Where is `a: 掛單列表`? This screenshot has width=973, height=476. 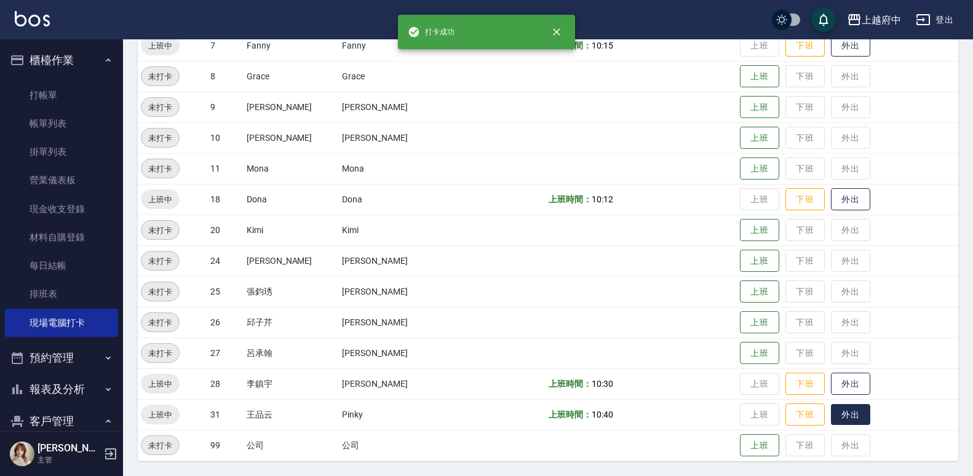
a: 掛單列表 is located at coordinates (62, 152).